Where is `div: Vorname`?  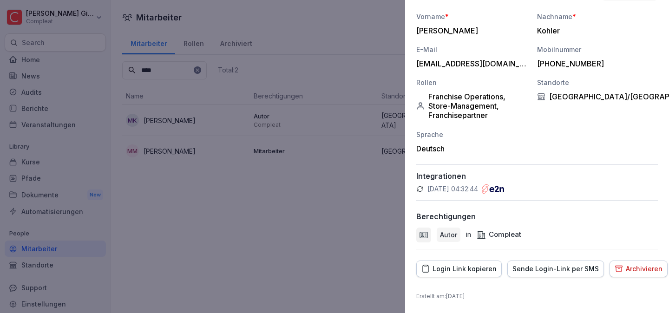 div: Vorname is located at coordinates (472, 16).